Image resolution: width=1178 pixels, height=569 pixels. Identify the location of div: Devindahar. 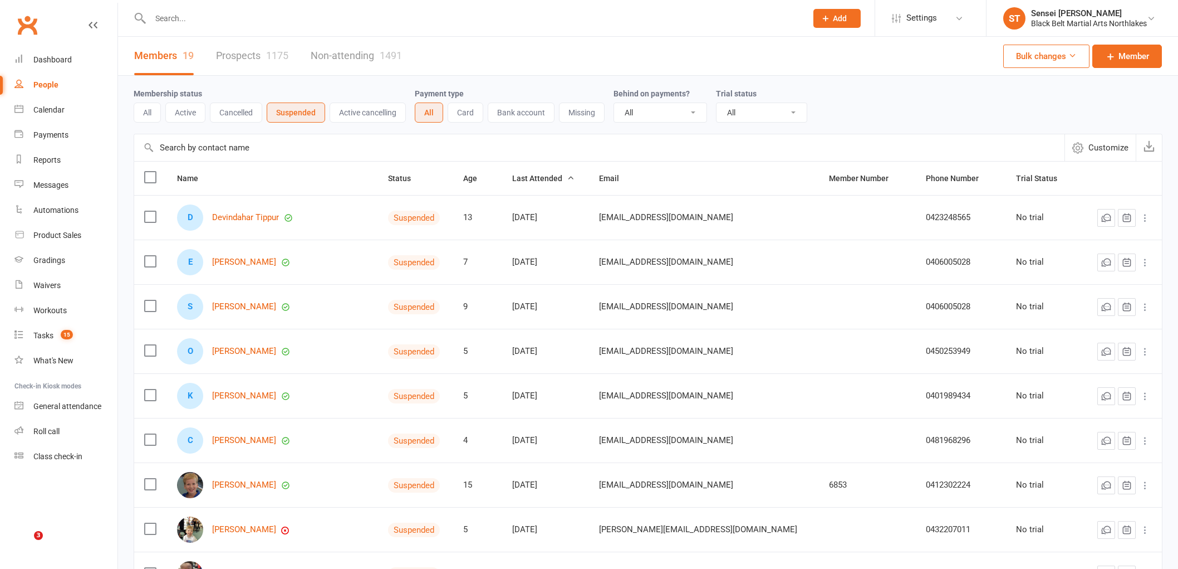
(190, 217).